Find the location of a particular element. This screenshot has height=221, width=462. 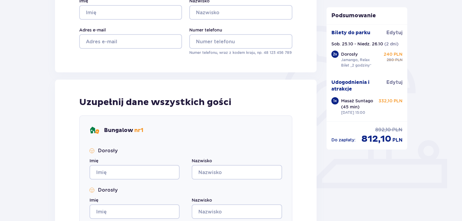

p: Bilet „2 godziny” is located at coordinates (356, 65).